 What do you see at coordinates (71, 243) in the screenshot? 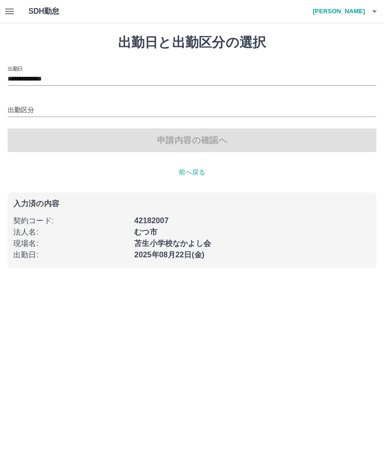
I see `p: 現場名 :` at bounding box center [71, 243].